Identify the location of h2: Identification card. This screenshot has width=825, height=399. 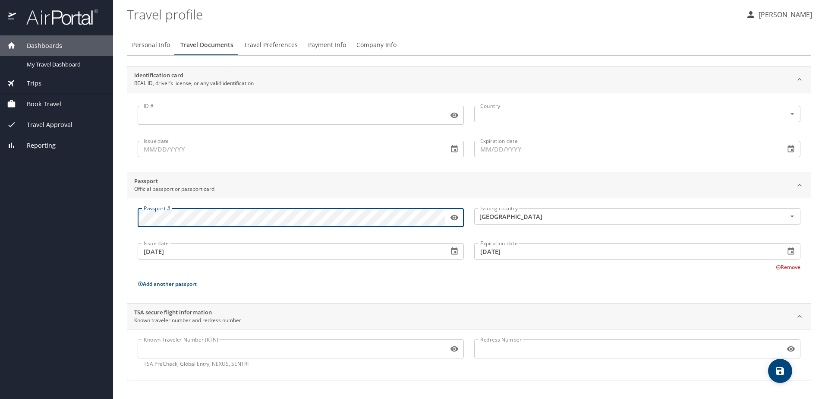
(194, 75).